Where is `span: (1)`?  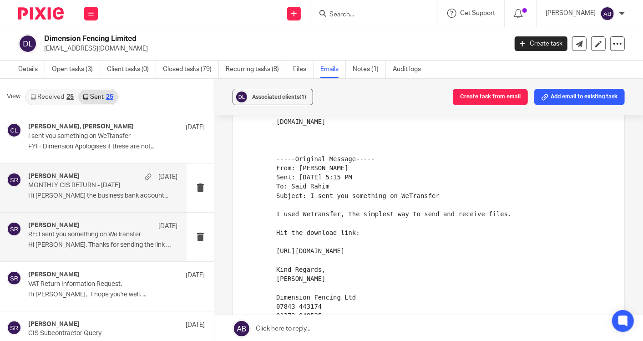
span: (1) is located at coordinates (303, 97).